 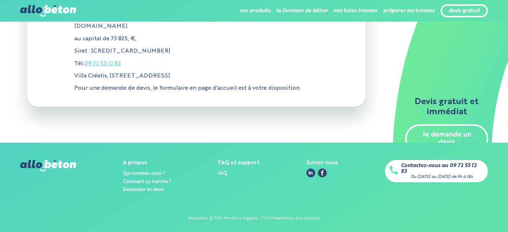 I want to click on a: Demander un devis, so click(x=144, y=190).